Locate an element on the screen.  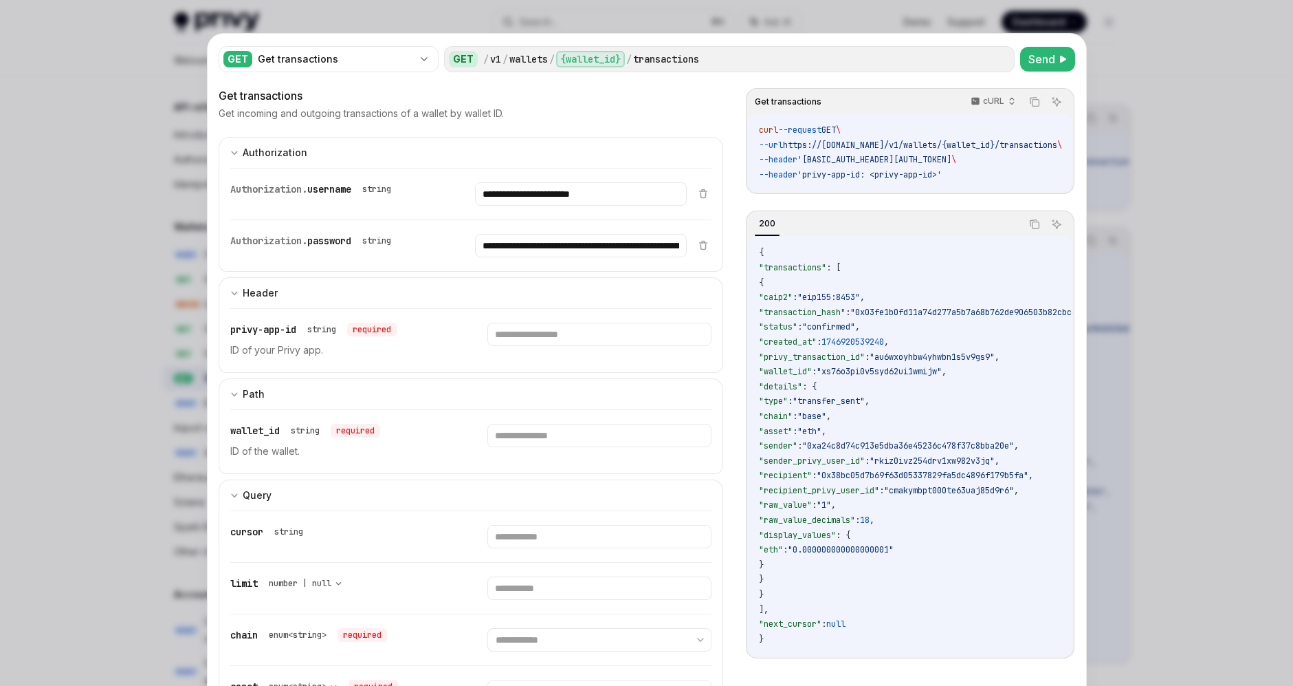
span: --url is located at coordinates (771, 145).